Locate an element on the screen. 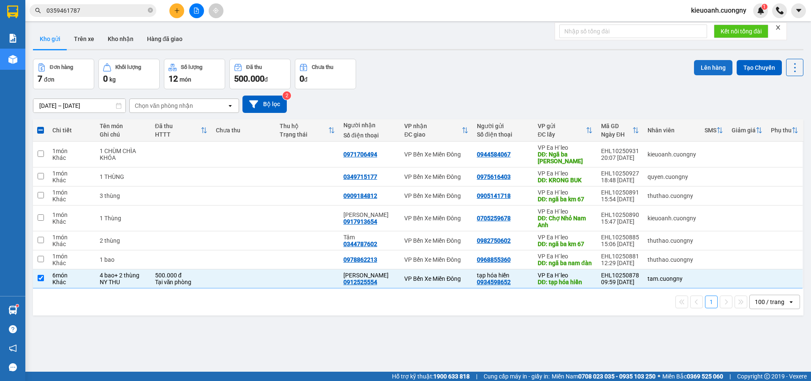 Image resolution: width=811 pixels, height=381 pixels. div: DĐ: KRONG BUK is located at coordinates (565, 180).